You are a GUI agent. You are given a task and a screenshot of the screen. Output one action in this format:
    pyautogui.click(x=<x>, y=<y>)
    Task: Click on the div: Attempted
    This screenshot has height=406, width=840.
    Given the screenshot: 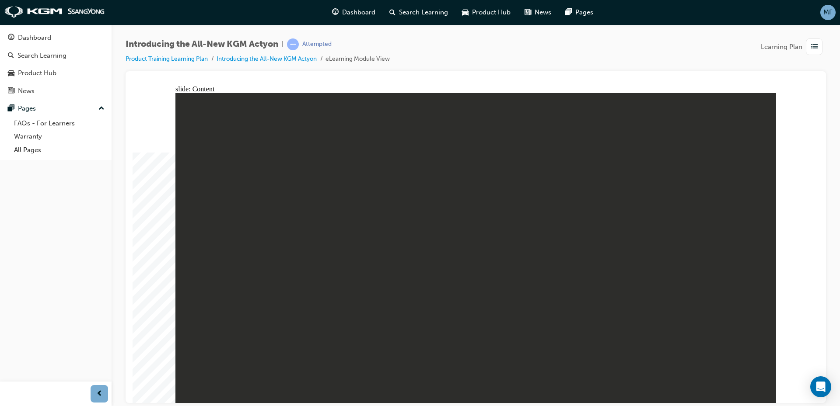 What is the action you would take?
    pyautogui.click(x=317, y=44)
    